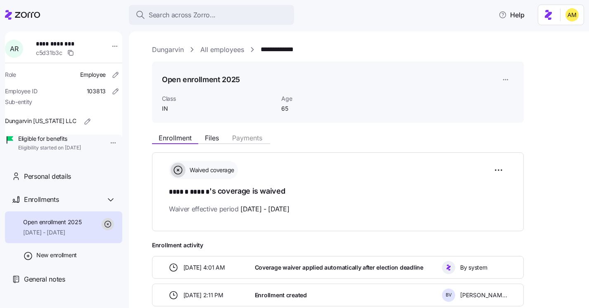 The width and height of the screenshot is (589, 308). Describe the element at coordinates (473, 268) in the screenshot. I see `span: By system` at that location.